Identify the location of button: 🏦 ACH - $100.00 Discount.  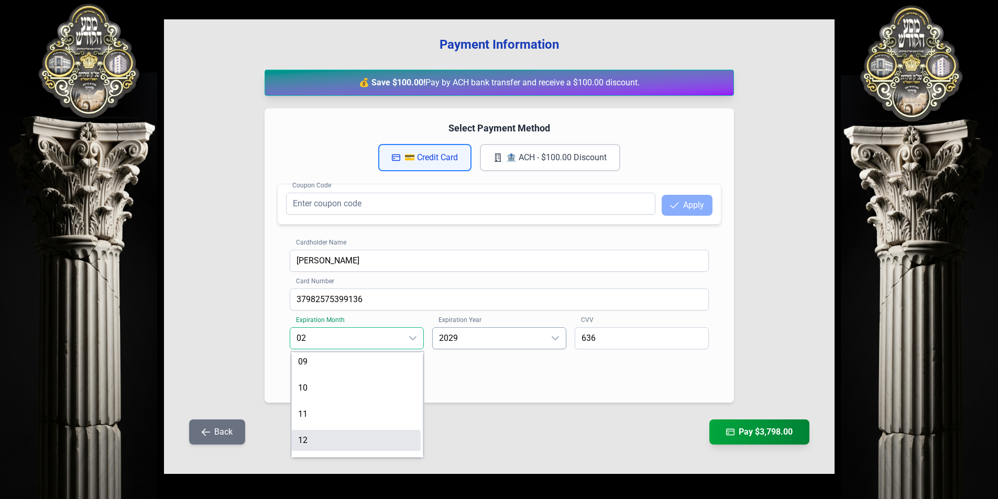
(550, 158).